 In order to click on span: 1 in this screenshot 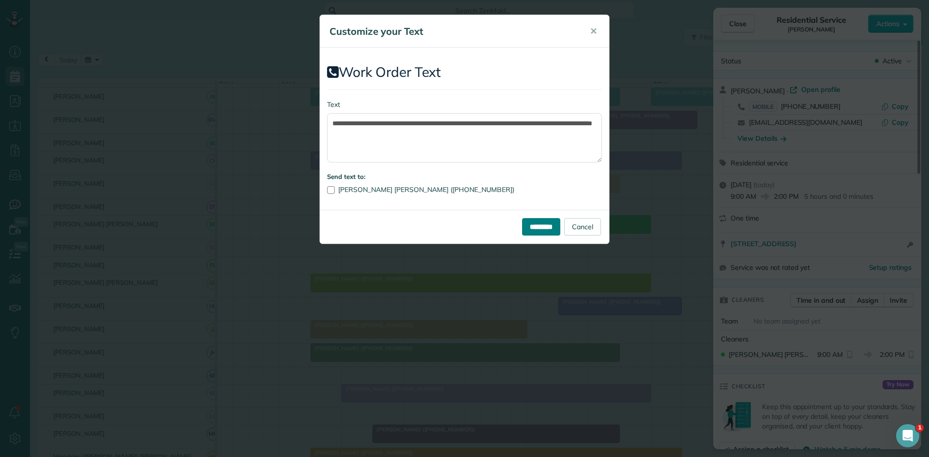, I will do `click(920, 428)`.